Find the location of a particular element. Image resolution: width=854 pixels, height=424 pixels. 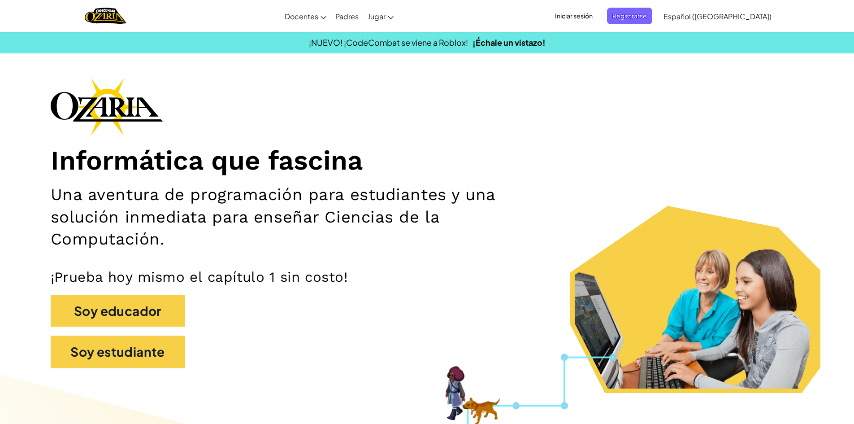

img: Home is located at coordinates (105, 16).